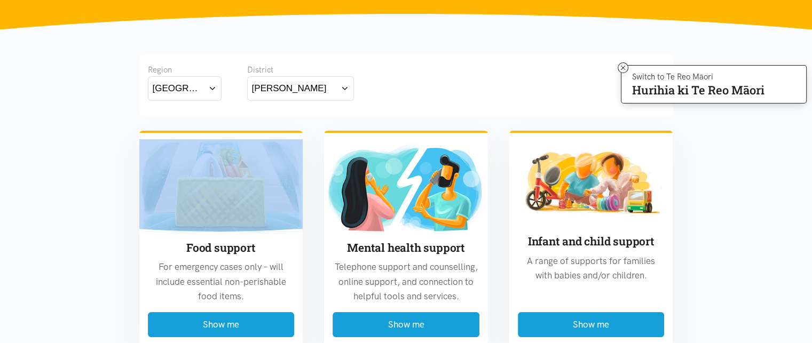 The height and width of the screenshot is (343, 812). What do you see at coordinates (185, 70) in the screenshot?
I see `div: Region` at bounding box center [185, 70].